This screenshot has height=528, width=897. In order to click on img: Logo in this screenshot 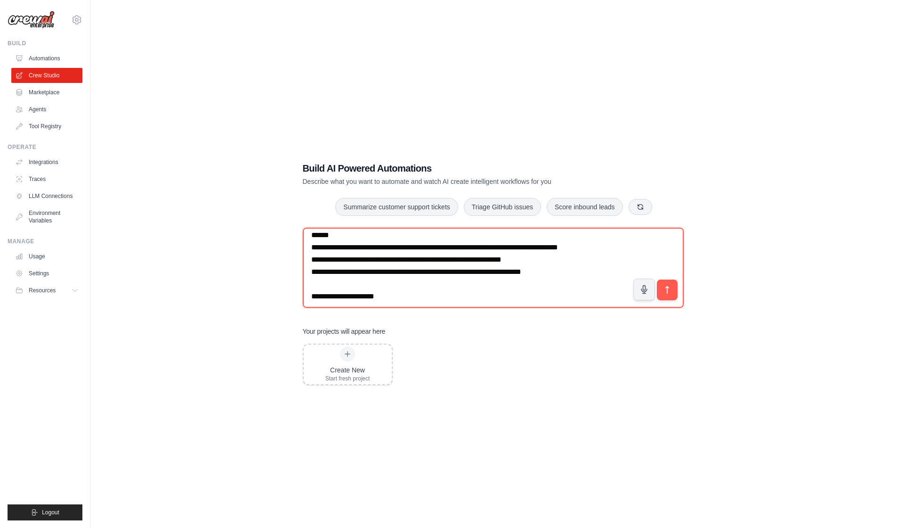, I will do `click(31, 20)`.